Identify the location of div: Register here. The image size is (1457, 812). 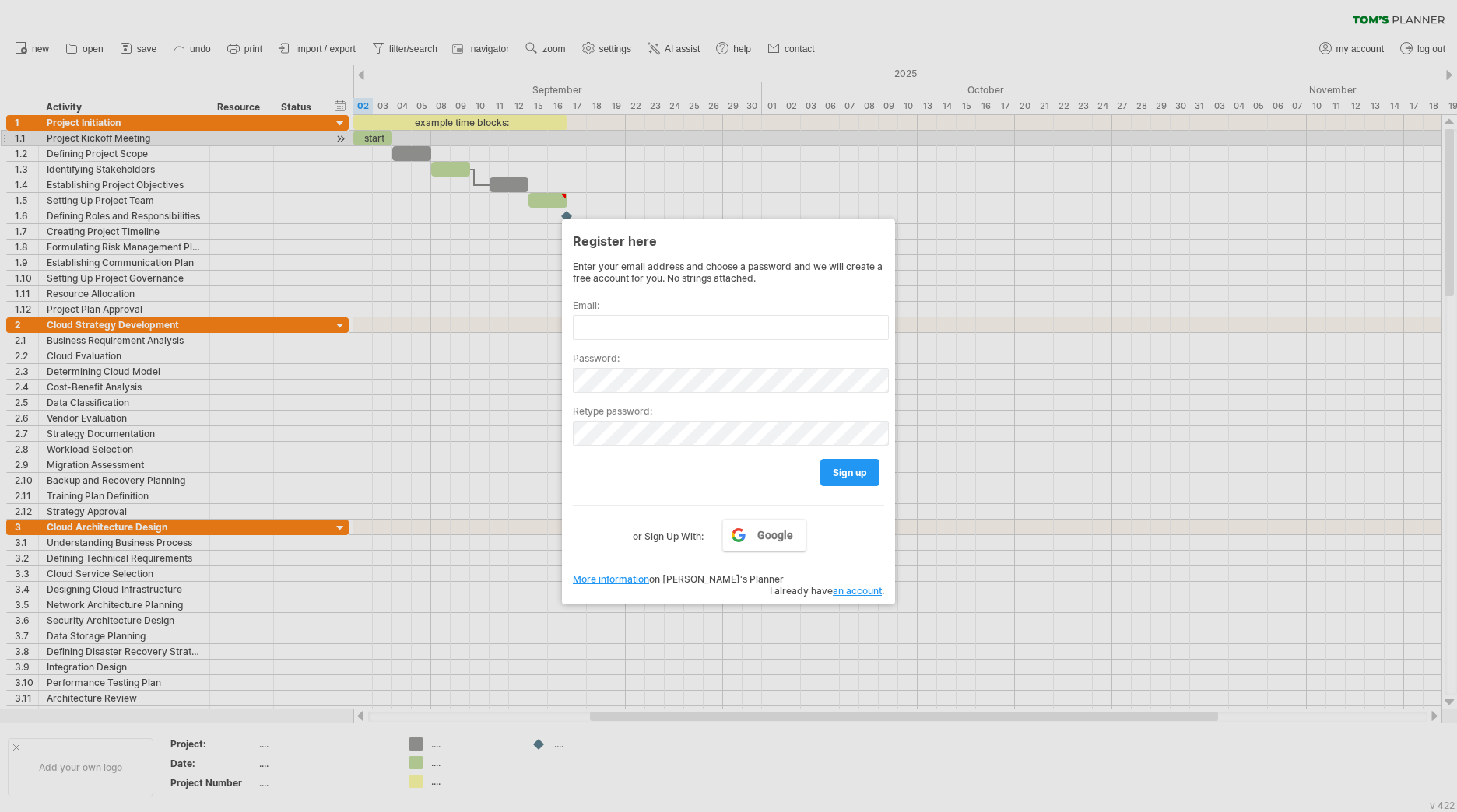
(729, 241).